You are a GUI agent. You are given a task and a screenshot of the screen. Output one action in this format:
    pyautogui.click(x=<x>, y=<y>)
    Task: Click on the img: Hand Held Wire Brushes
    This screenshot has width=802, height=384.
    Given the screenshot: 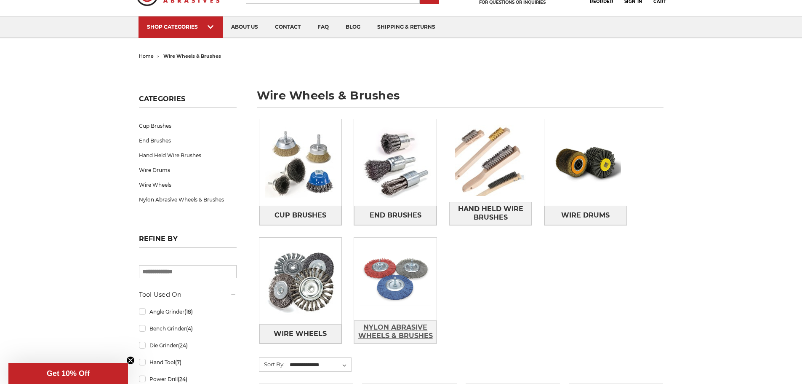 What is the action you would take?
    pyautogui.click(x=491, y=160)
    